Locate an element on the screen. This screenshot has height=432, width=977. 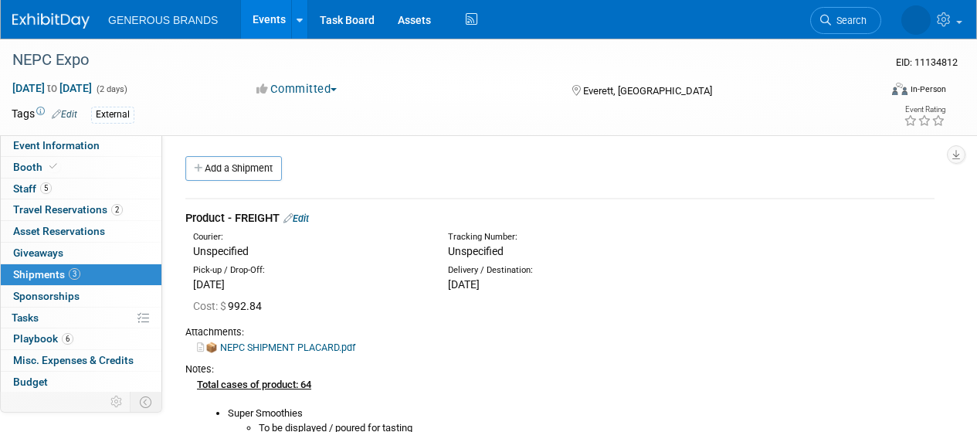
span: Playbook is located at coordinates (43, 338).